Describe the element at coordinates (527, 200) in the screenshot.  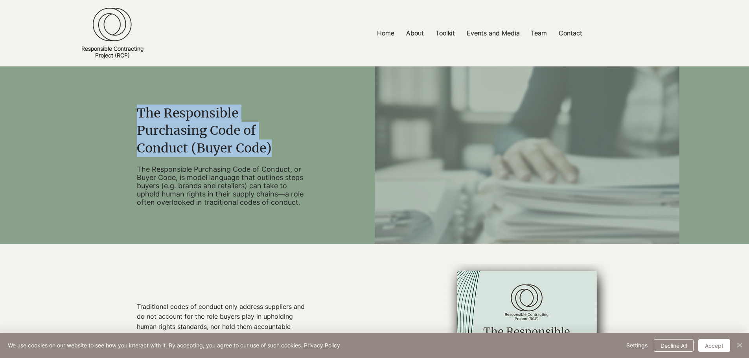
I see `img: Stack of Files_edited.jpg` at that location.